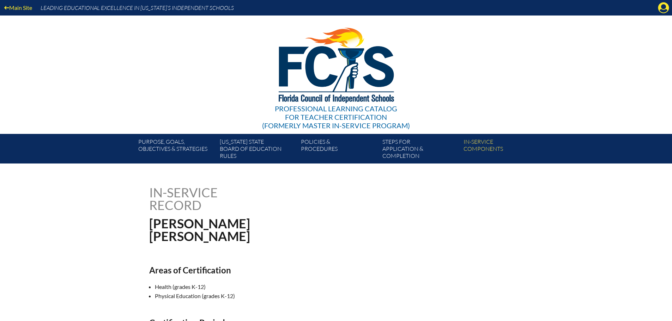 This screenshot has height=321, width=672. Describe the element at coordinates (664, 8) in the screenshot. I see `svg: Manage account` at that location.